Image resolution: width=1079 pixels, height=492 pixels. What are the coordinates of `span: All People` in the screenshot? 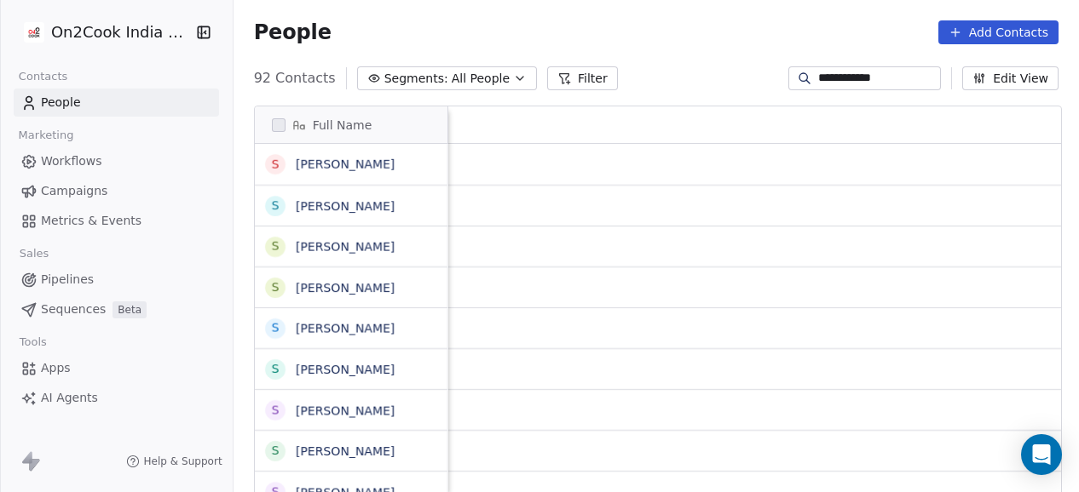 It's located at (481, 78).